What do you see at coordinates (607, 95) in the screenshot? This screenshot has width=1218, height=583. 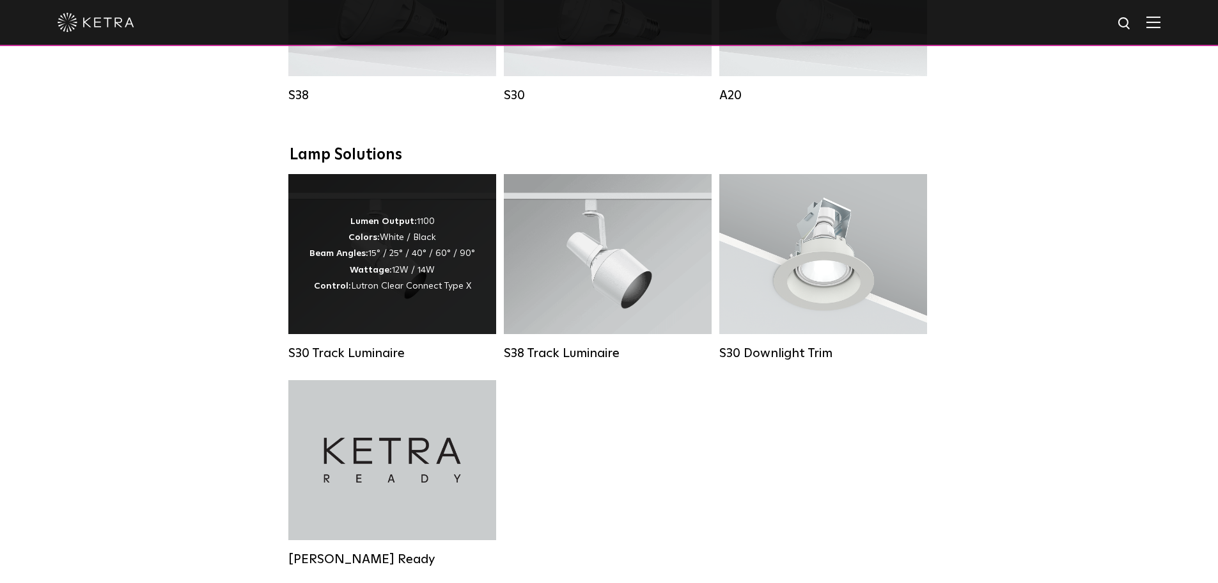 I see `div: S30` at bounding box center [607, 95].